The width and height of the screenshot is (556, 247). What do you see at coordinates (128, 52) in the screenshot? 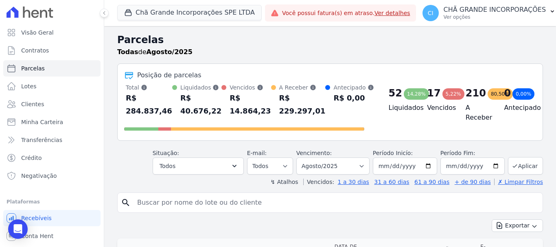
I see `strong: Todas` at bounding box center [128, 52].